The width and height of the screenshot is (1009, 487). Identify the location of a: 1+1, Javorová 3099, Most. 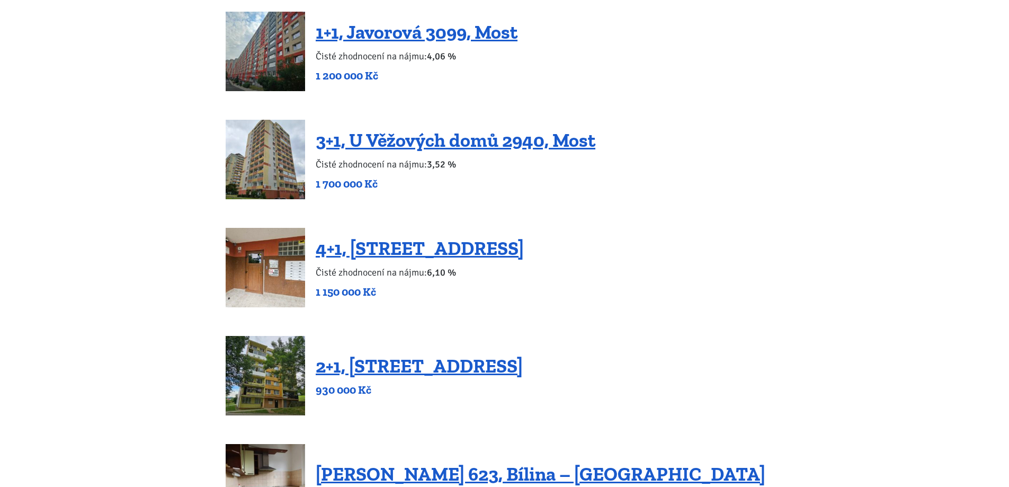
(416, 32).